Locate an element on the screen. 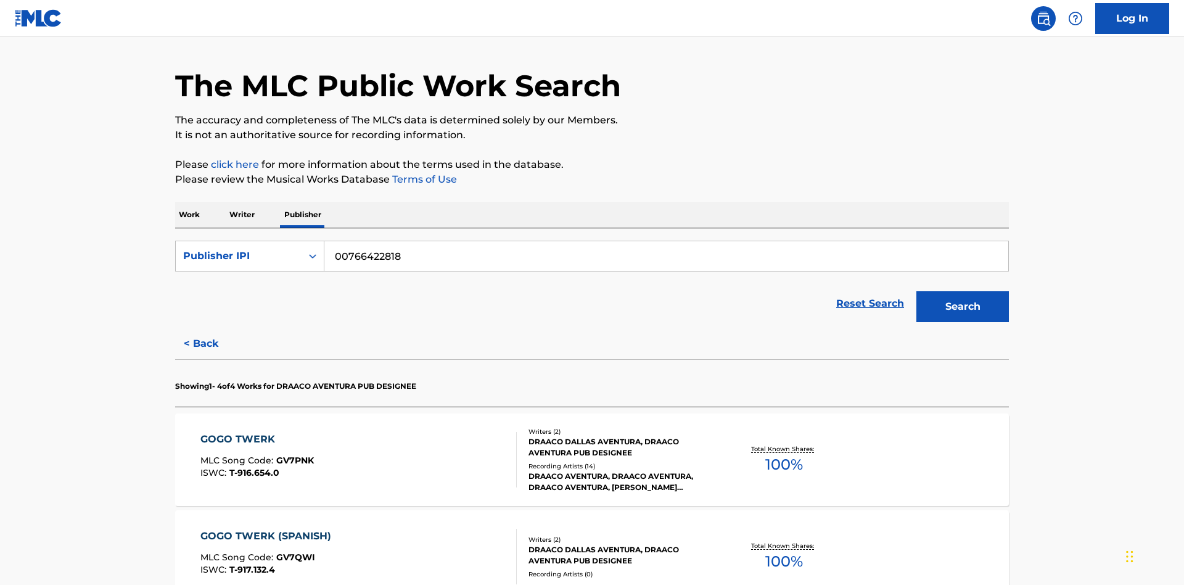 Image resolution: width=1184 pixels, height=585 pixels. span: GV7QWI is located at coordinates (295, 557).